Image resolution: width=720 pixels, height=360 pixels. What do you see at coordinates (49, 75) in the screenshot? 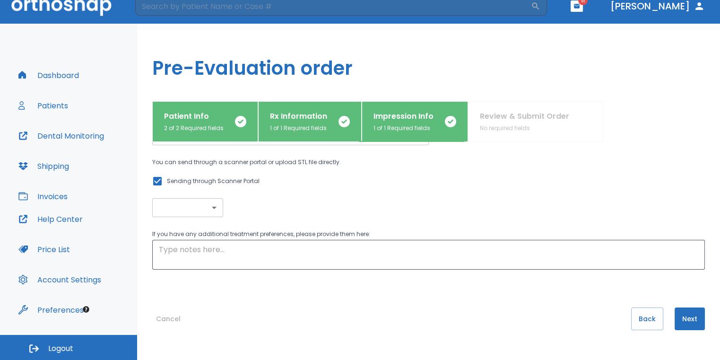
I see `button: Dashboard` at bounding box center [49, 75].